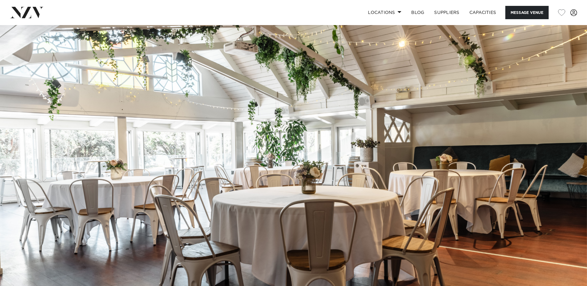 This screenshot has width=587, height=286. Describe the element at coordinates (384, 12) in the screenshot. I see `a: Locations` at that location.